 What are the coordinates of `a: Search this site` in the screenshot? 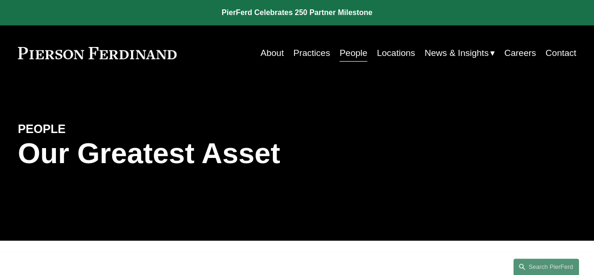 It's located at (546, 266).